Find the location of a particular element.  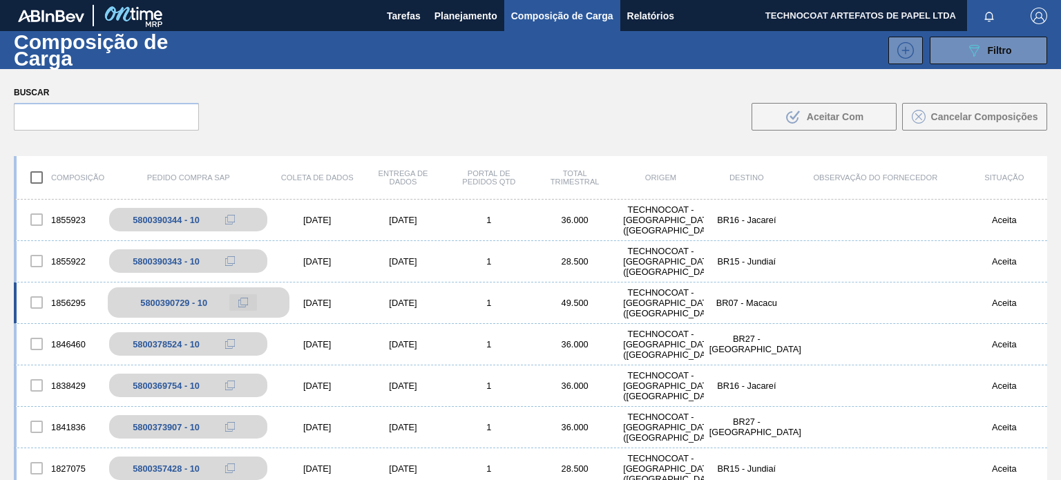

button: Notificações is located at coordinates (989, 16).